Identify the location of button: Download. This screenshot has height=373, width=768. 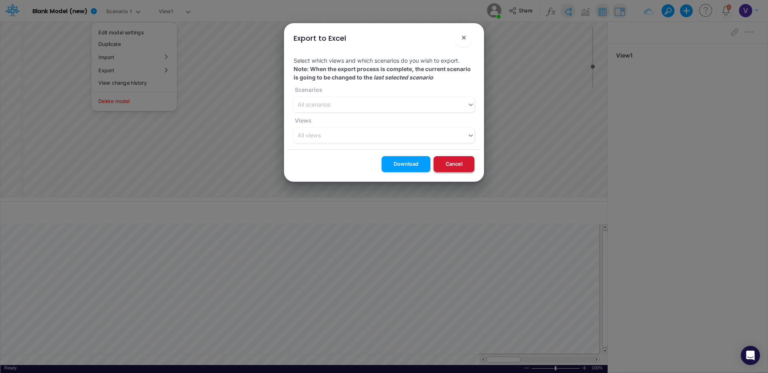
(406, 164).